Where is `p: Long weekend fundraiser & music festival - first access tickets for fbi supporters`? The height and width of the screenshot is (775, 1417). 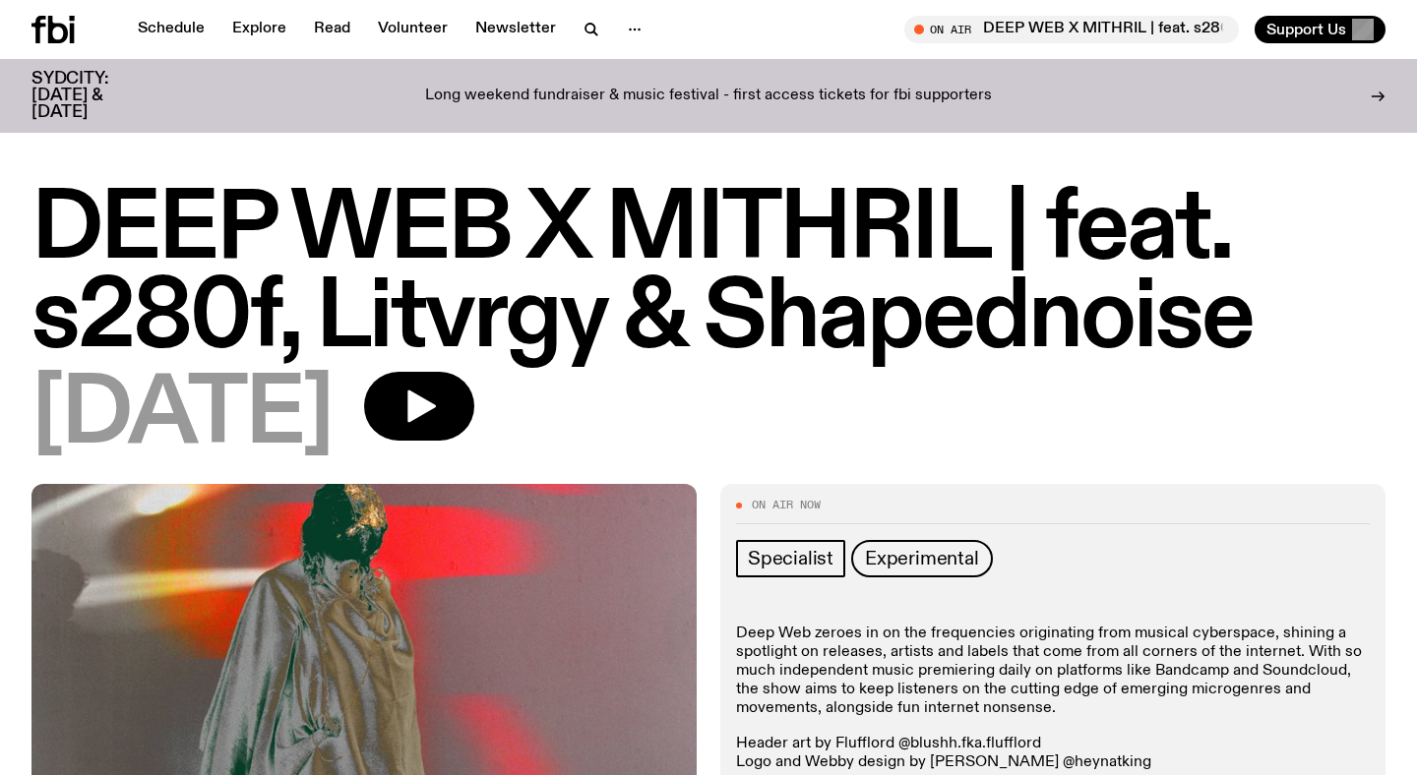 p: Long weekend fundraiser & music festival - first access tickets for fbi supporters is located at coordinates (709, 96).